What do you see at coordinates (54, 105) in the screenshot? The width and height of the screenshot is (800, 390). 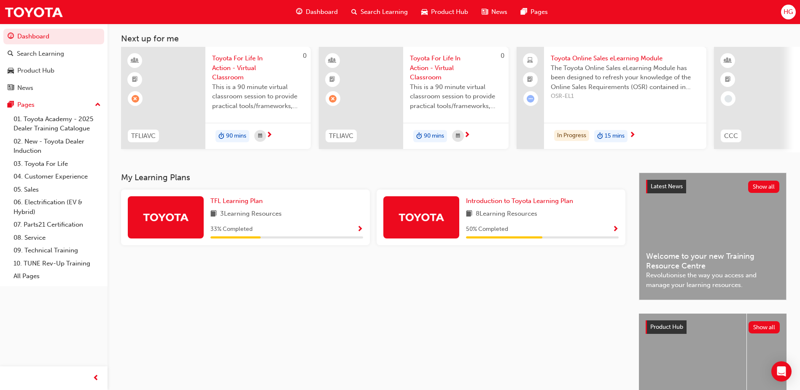 I see `button: Pages` at bounding box center [54, 105].